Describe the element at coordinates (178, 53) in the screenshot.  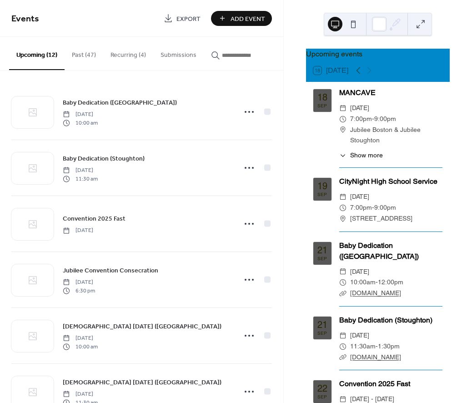
I see `button: Submissions` at that location.